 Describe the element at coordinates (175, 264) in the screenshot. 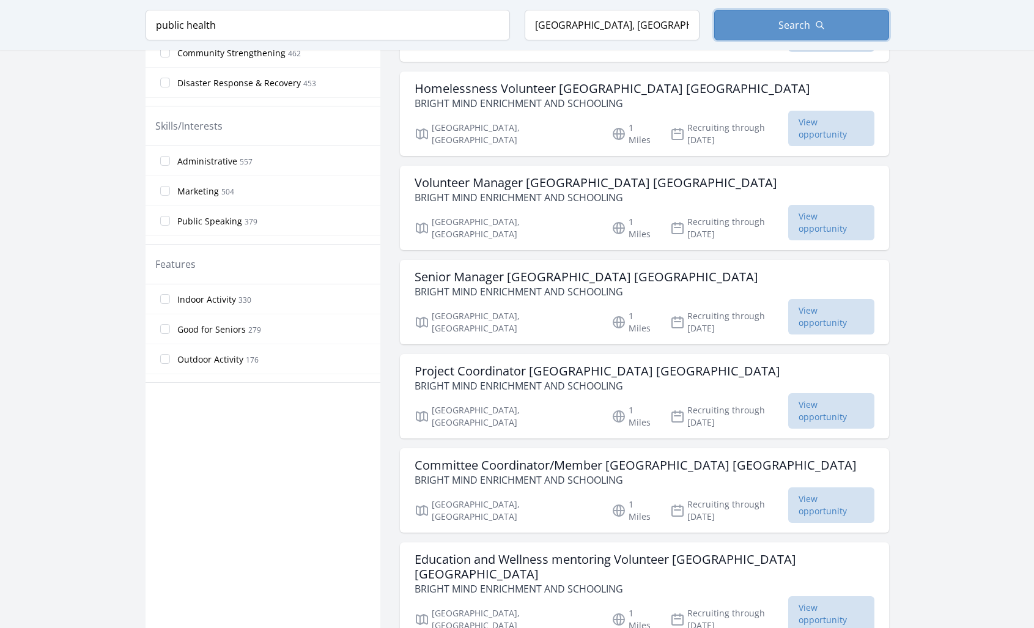

I see `legend: Features` at that location.